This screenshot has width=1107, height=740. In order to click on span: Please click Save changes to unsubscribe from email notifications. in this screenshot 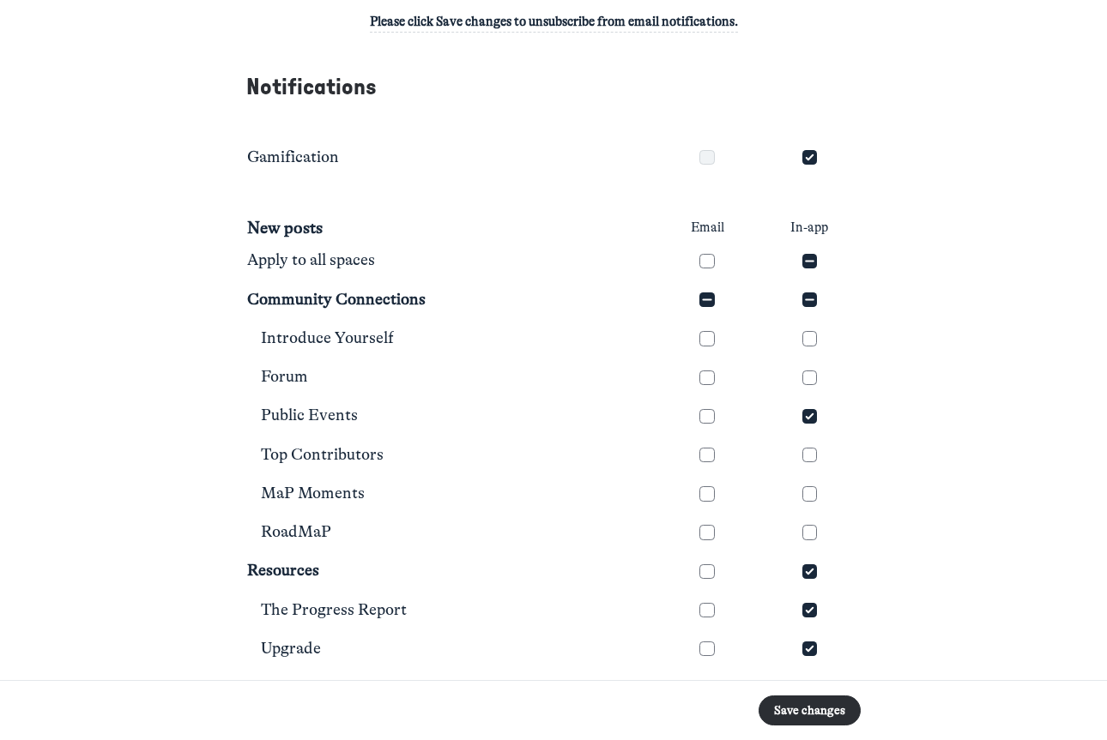, I will do `click(553, 21)`.